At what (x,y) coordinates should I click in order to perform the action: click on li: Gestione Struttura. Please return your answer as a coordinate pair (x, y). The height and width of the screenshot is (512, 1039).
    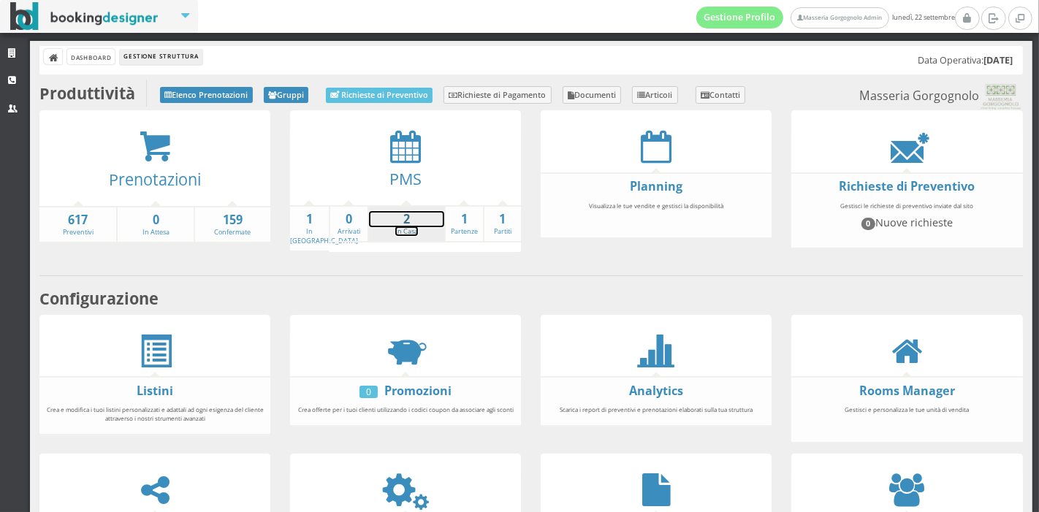
    Looking at the image, I should click on (161, 57).